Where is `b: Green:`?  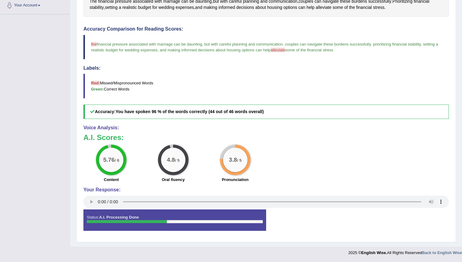 b: Green: is located at coordinates (97, 89).